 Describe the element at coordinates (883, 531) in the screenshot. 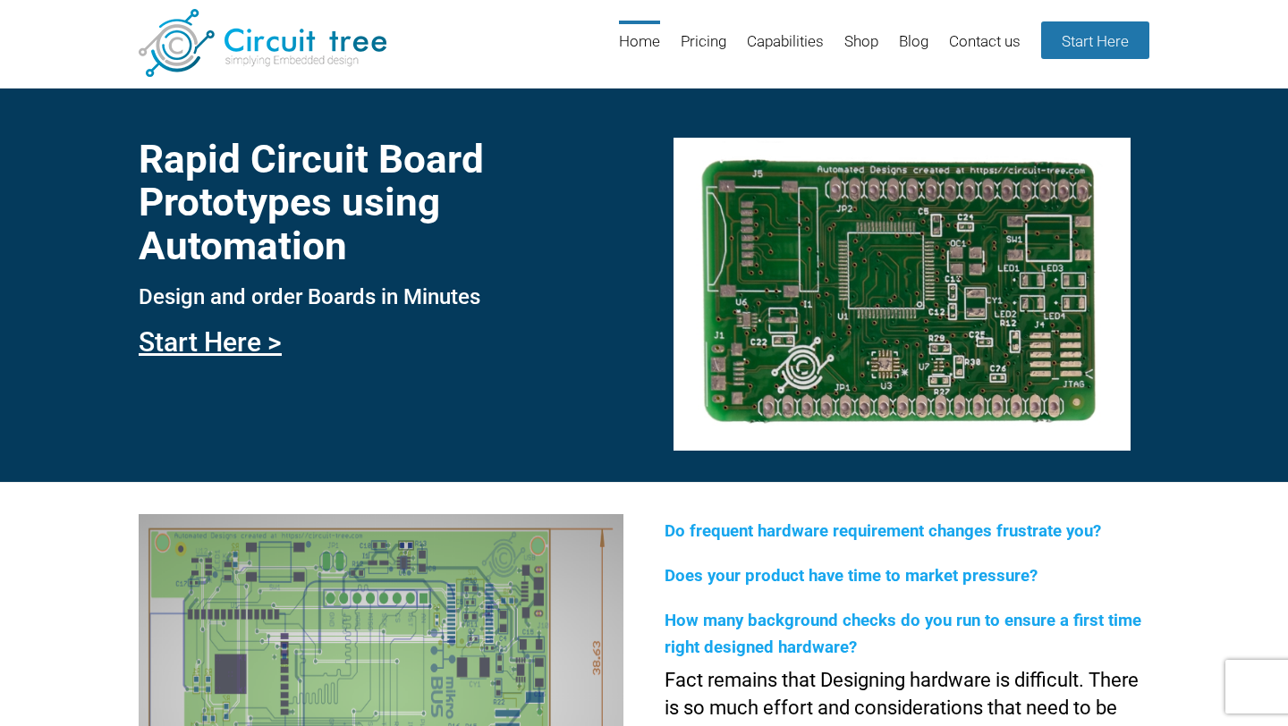

I see `span: Do frequent hardware requirement changes frustrate you?` at that location.